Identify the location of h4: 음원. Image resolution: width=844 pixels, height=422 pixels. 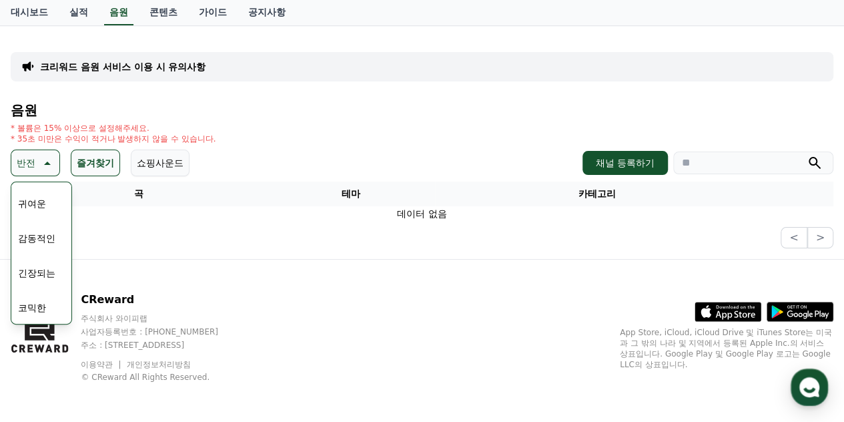
(422, 110).